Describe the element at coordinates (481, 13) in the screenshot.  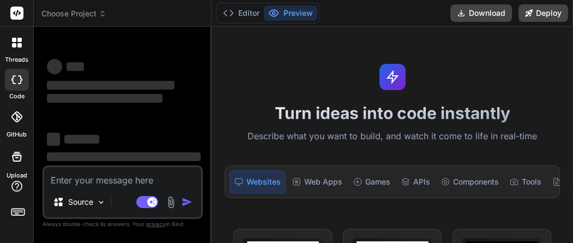
I see `button: Download` at that location.